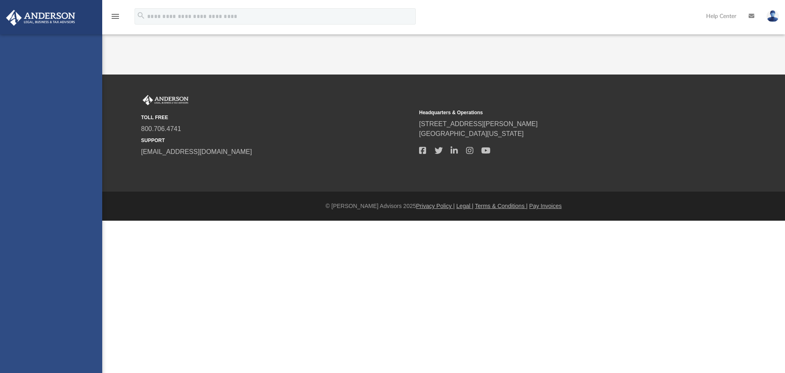  I want to click on i: menu, so click(115, 16).